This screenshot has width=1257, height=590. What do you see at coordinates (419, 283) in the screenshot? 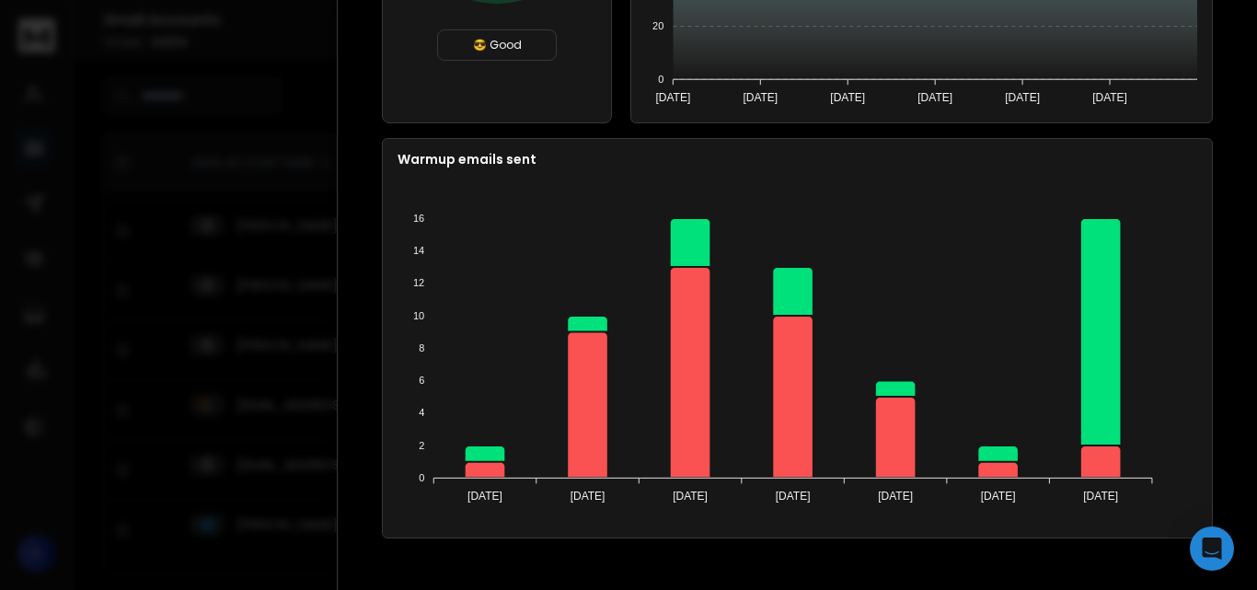
I see `tspan: 12` at bounding box center [419, 283].